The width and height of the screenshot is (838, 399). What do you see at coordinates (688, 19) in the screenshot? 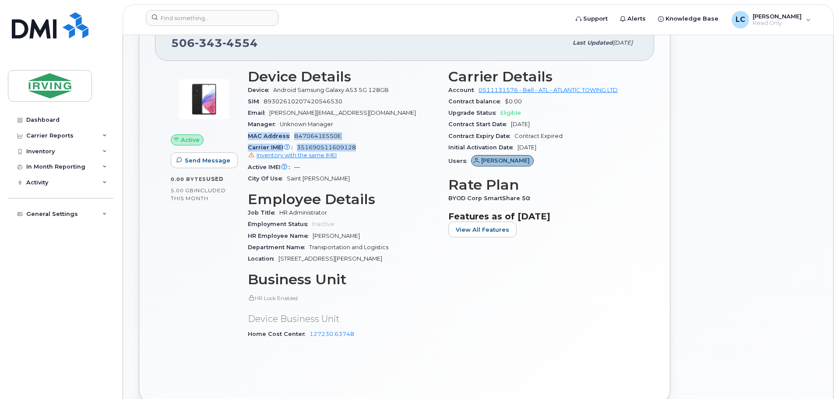
I see `a: Knowledge Base` at bounding box center [688, 19].